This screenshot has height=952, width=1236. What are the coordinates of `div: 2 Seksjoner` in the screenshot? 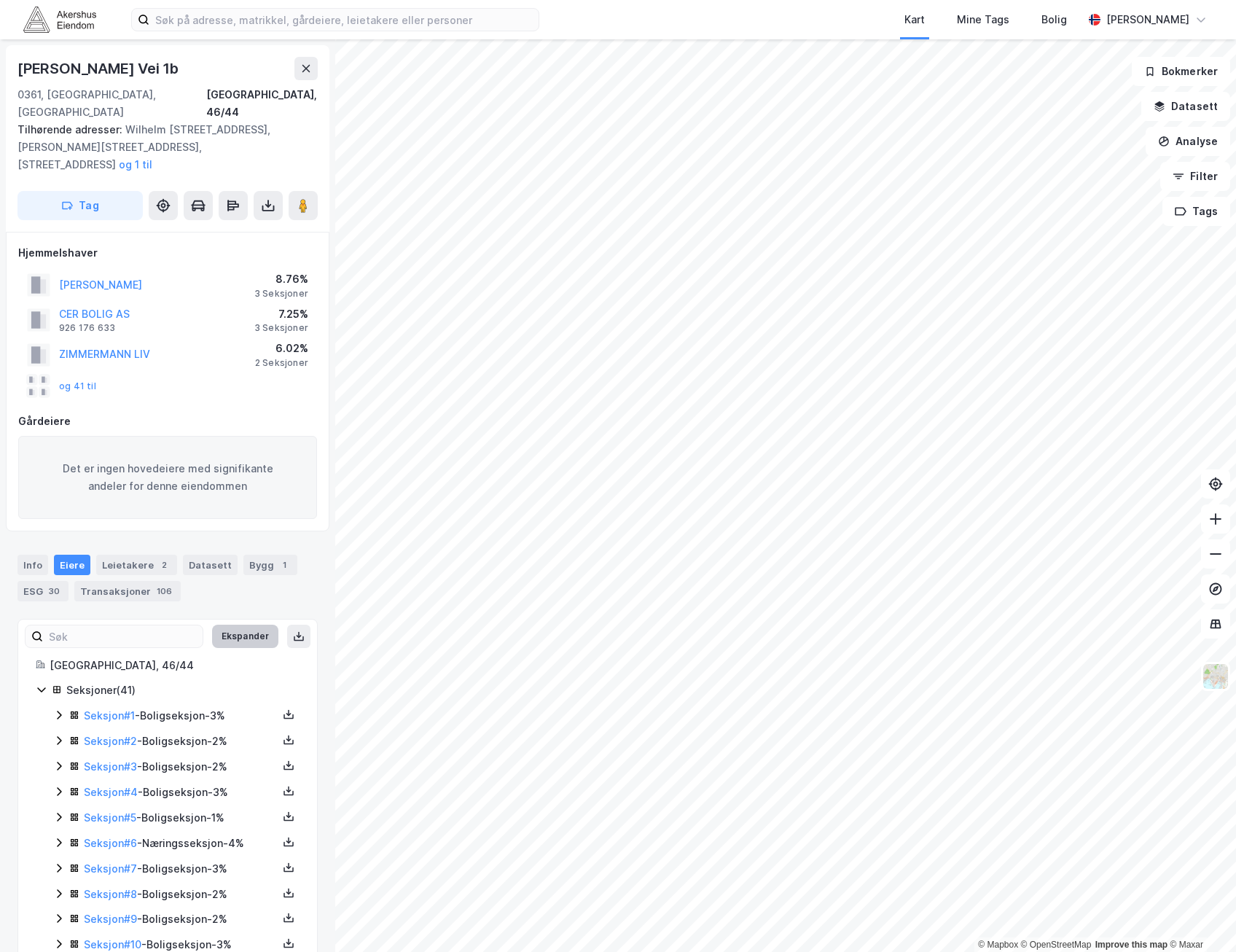 It's located at (281, 363).